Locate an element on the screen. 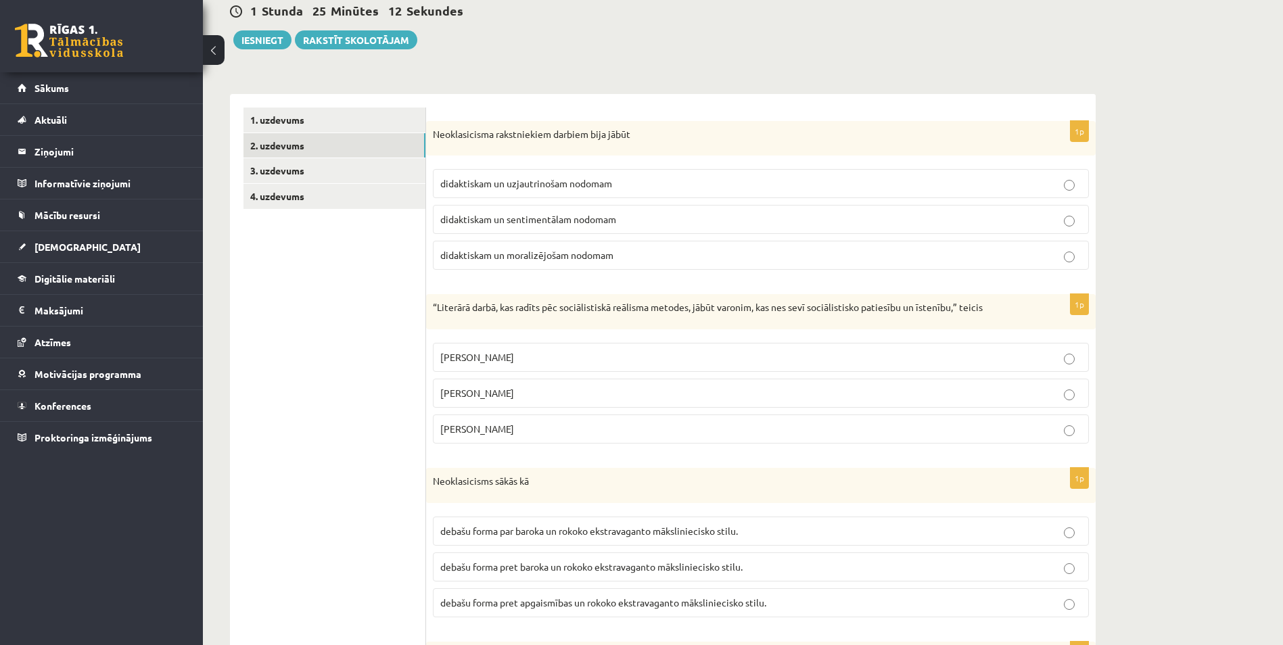 This screenshot has width=1283, height=645. span: Minūtes is located at coordinates (354, 10).